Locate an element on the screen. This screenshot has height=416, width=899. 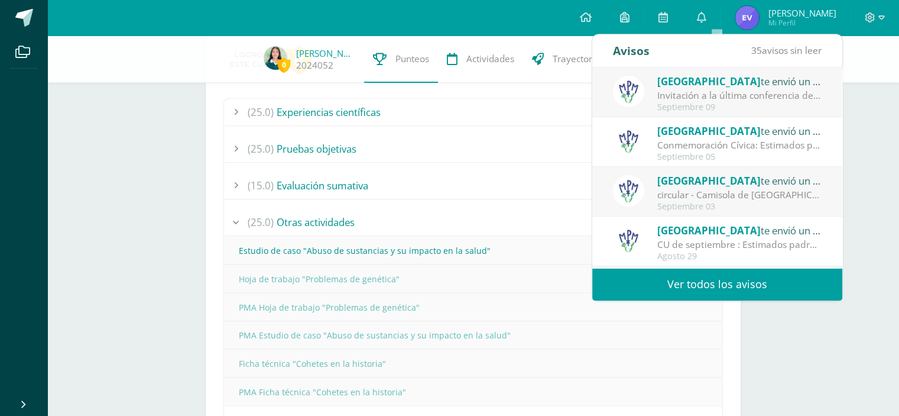
span: 0 is located at coordinates (284, 64).